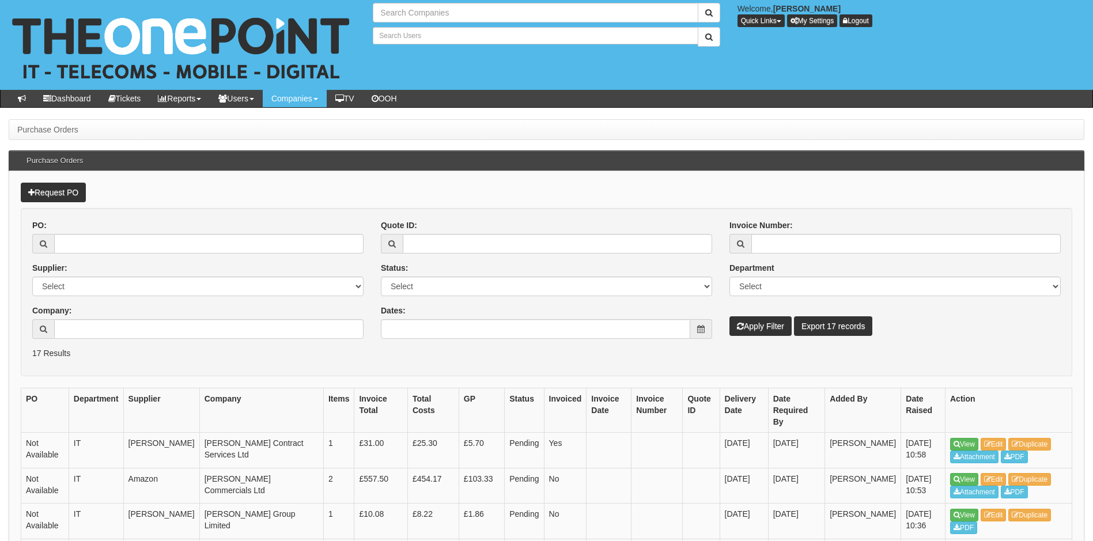 This screenshot has width=1093, height=541. Describe the element at coordinates (381, 521) in the screenshot. I see `td: £10.08` at that location.